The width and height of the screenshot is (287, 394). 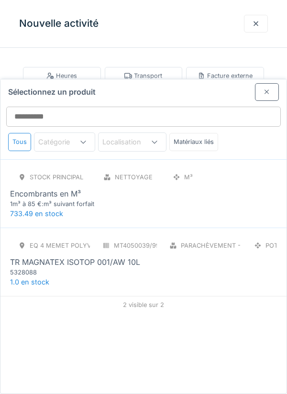 What do you see at coordinates (75, 262) in the screenshot?
I see `div: TR MAGNATEX ISOTOP 001/AW 10L` at bounding box center [75, 262].